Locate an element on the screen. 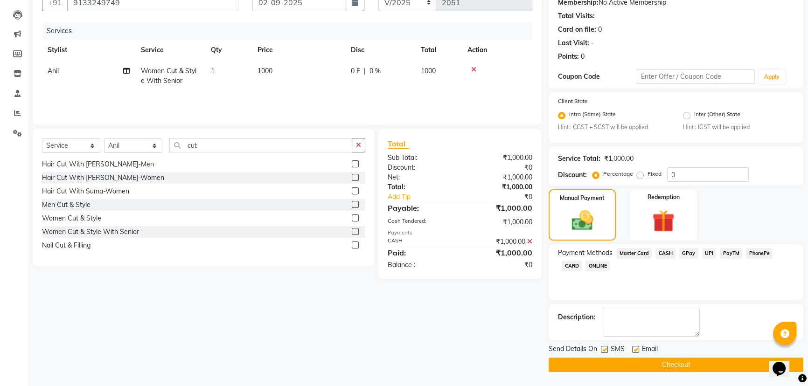  span: Send Details On is located at coordinates (573, 350).